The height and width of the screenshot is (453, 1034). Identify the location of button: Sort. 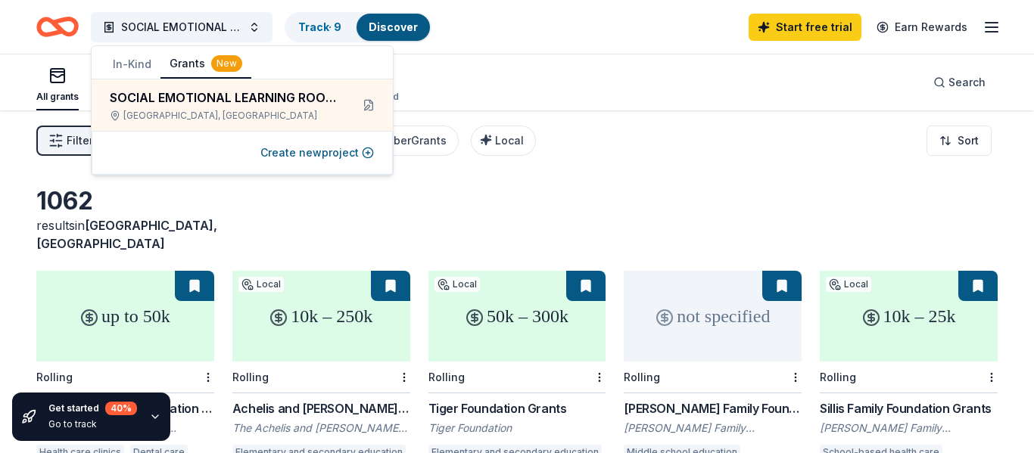
(959, 141).